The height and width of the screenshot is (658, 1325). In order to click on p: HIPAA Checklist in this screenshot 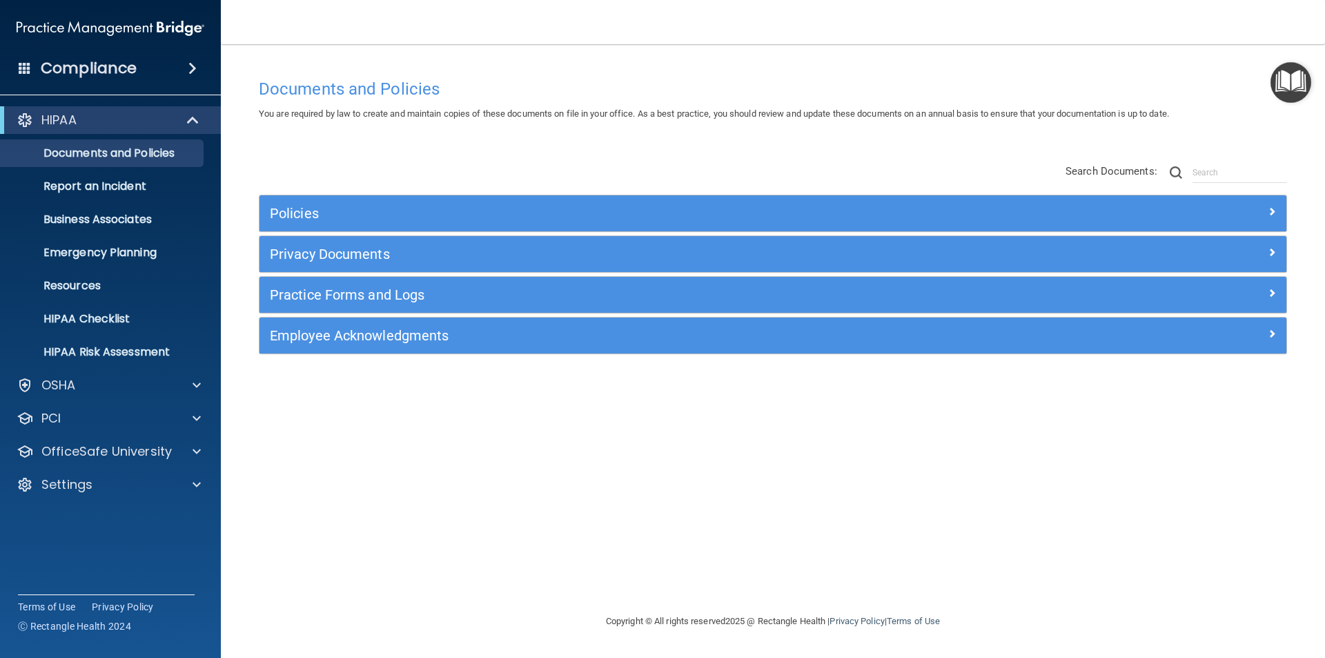, I will do `click(103, 319)`.